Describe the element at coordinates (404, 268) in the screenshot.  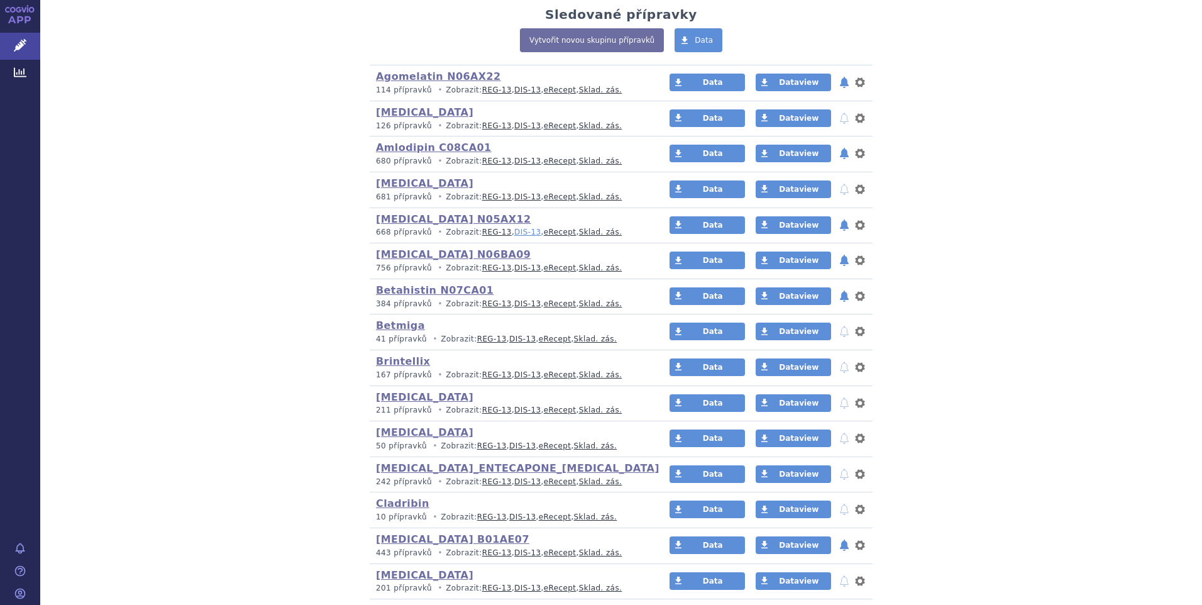
I see `span: 756 přípravků` at that location.